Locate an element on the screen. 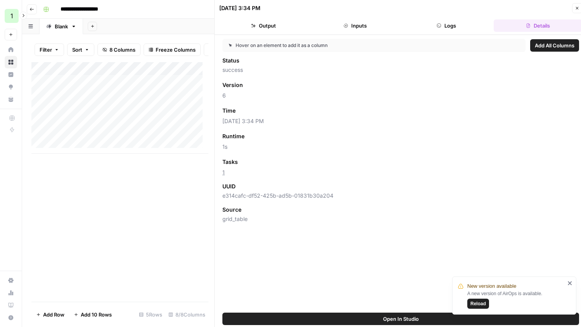  a: 1 is located at coordinates (224, 172).